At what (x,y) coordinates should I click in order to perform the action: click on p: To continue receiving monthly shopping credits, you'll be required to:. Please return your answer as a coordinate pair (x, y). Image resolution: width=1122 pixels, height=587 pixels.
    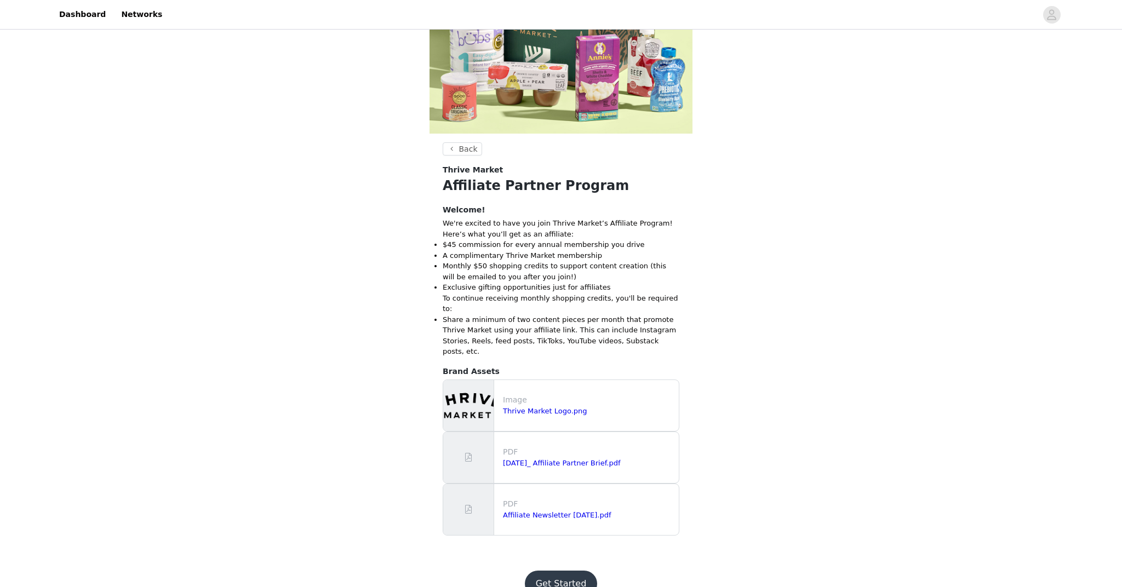
    Looking at the image, I should click on (561, 303).